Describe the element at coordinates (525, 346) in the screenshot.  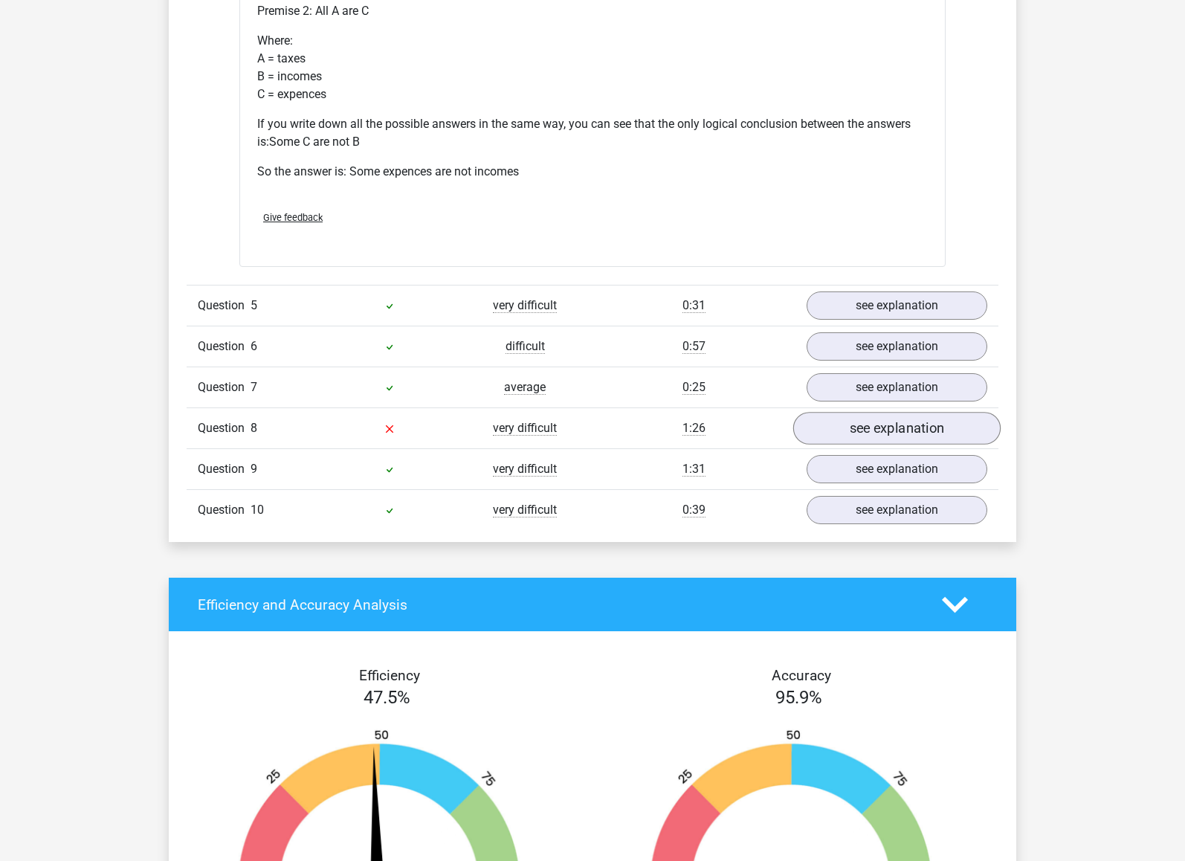
I see `span: difficult` at that location.